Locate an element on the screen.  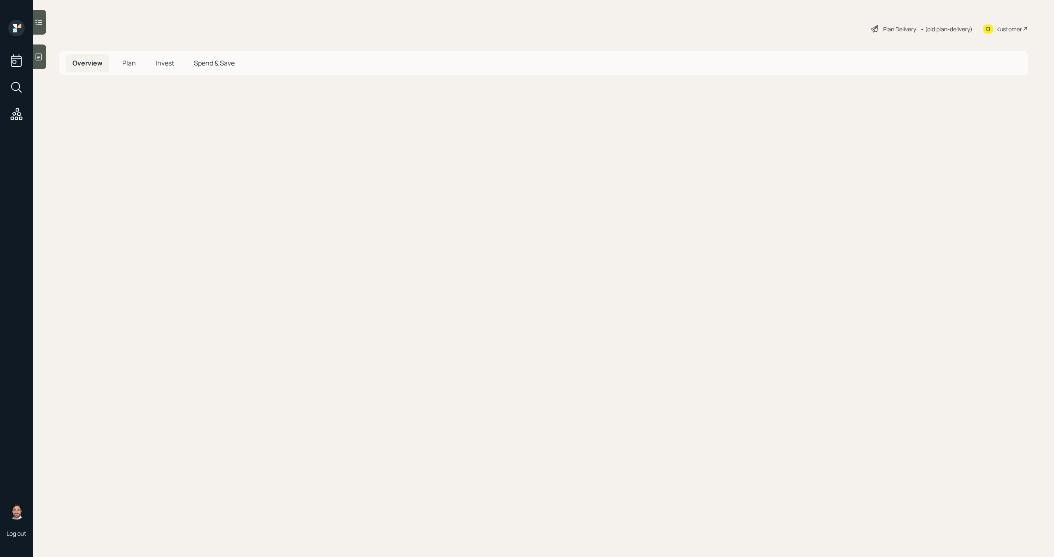
span: Overview is located at coordinates (87, 63).